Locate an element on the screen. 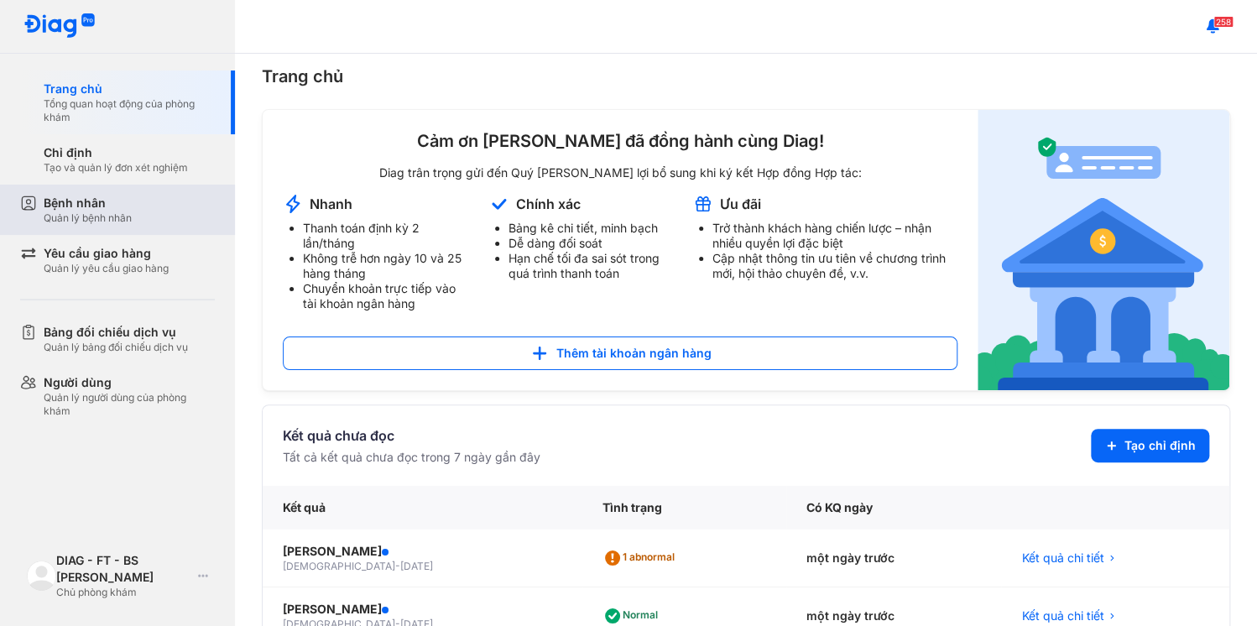 This screenshot has width=1257, height=626. div: Chủ phòng khám is located at coordinates (123, 593).